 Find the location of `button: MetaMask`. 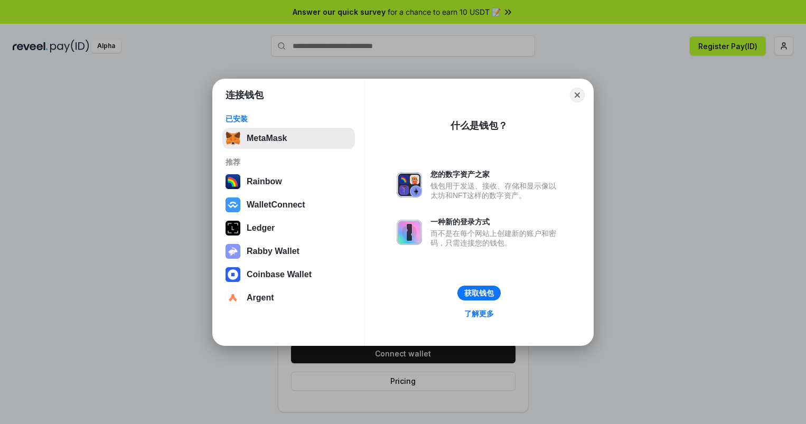

button: MetaMask is located at coordinates (288, 138).